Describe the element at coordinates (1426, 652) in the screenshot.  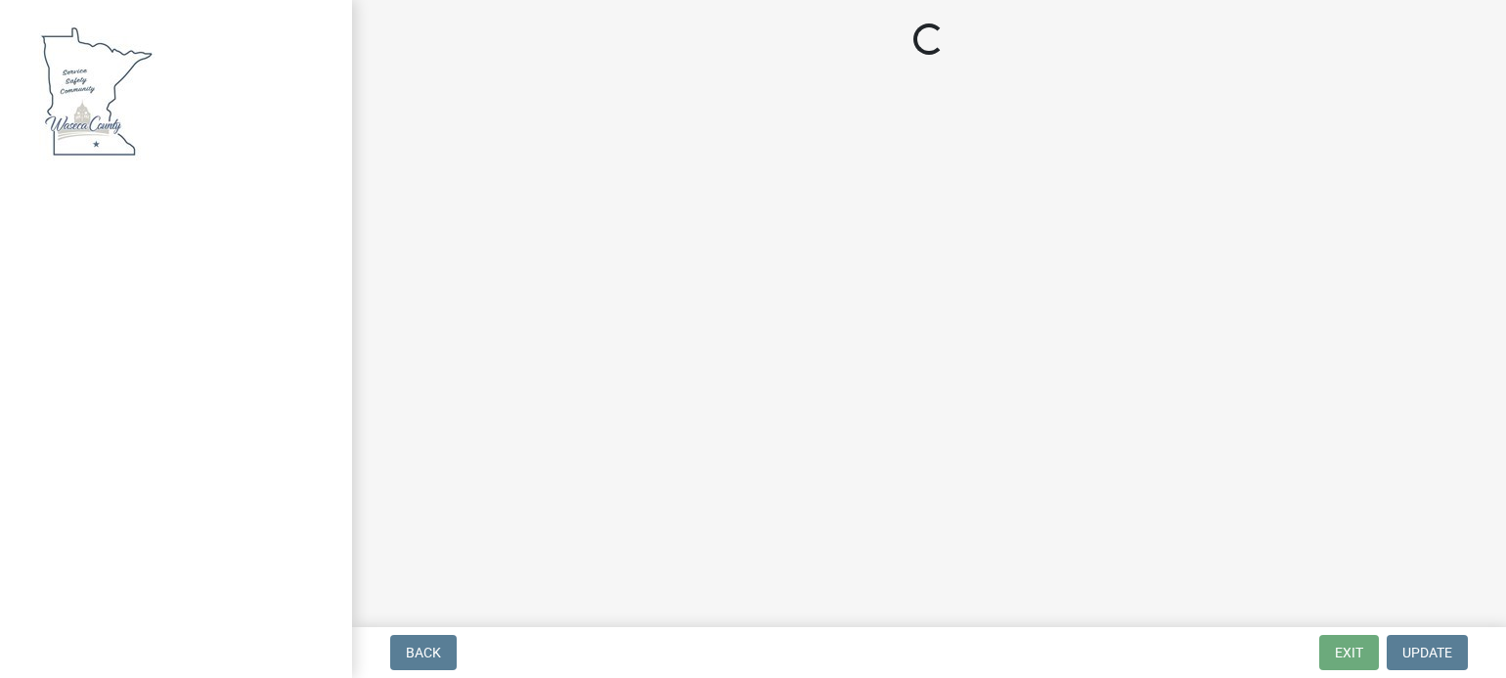
I see `button: Update` at that location.